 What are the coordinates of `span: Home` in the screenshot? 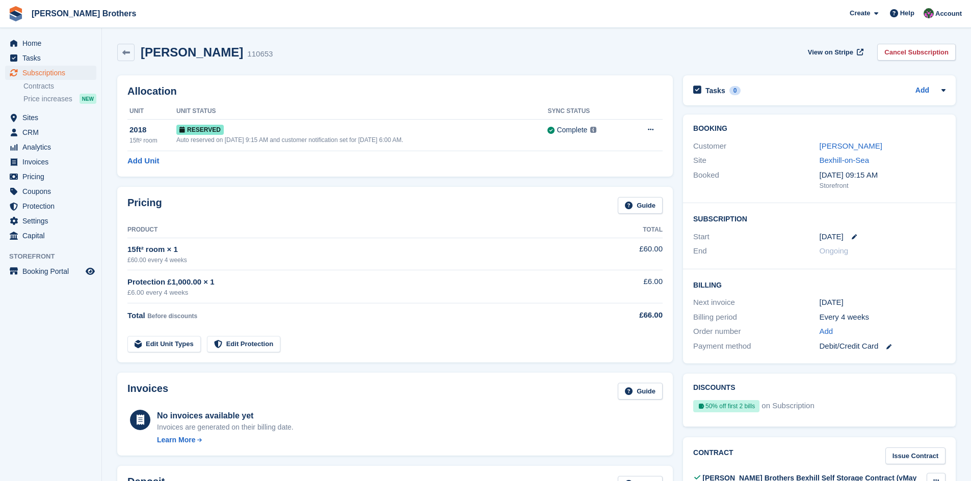 It's located at (53, 43).